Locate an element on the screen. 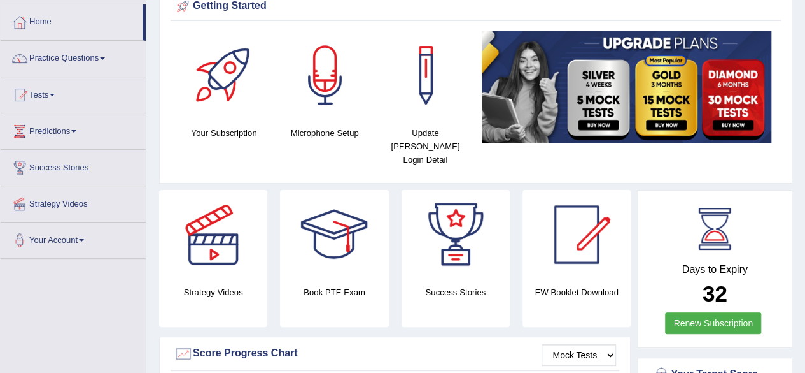  h4: Microphone Setup is located at coordinates (325, 132).